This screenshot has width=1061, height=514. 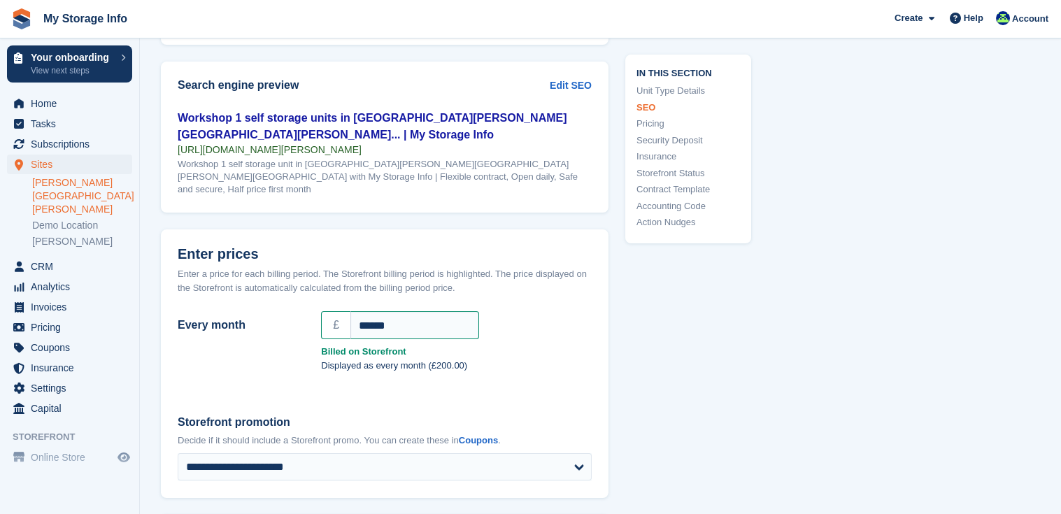 What do you see at coordinates (688, 72) in the screenshot?
I see `span: In this section` at bounding box center [688, 72].